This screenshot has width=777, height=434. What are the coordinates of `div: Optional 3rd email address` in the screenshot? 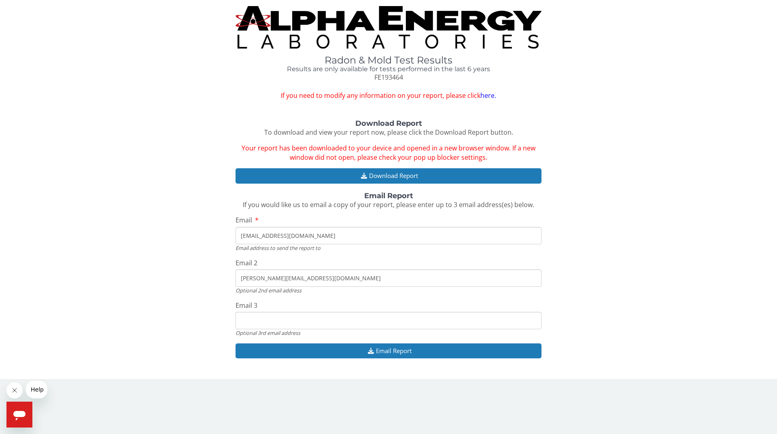 It's located at (388, 333).